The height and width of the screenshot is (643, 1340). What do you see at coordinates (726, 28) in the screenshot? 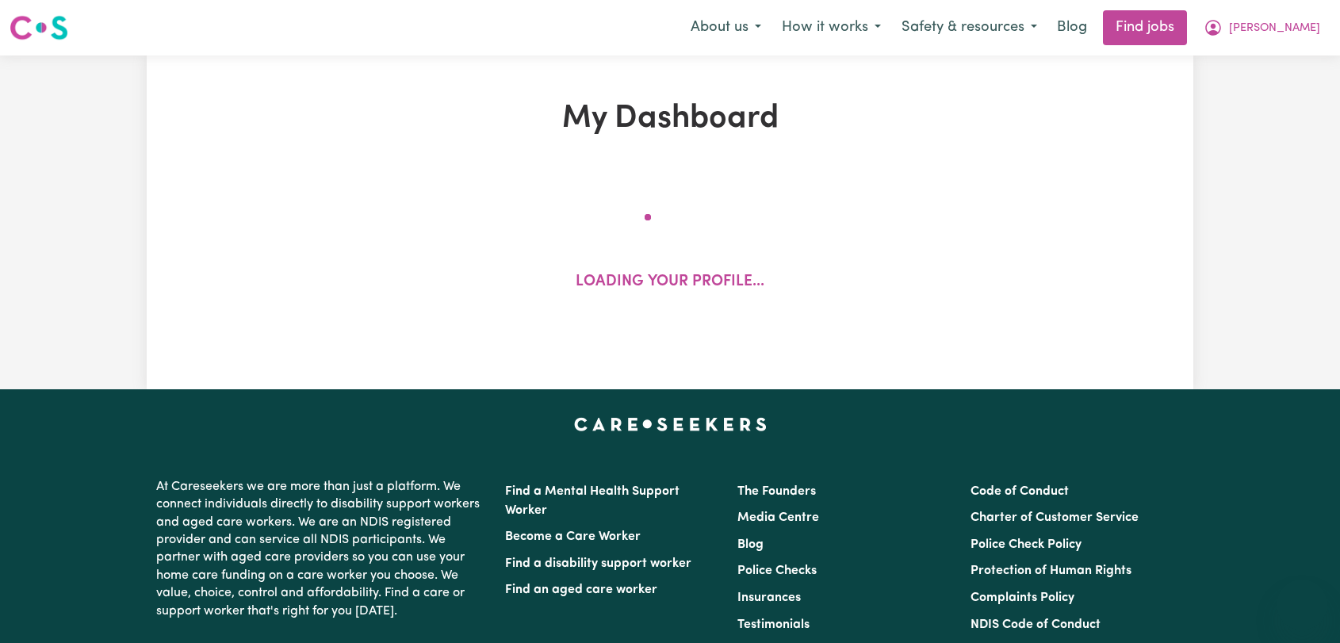
I see `button: About us` at bounding box center [726, 28].